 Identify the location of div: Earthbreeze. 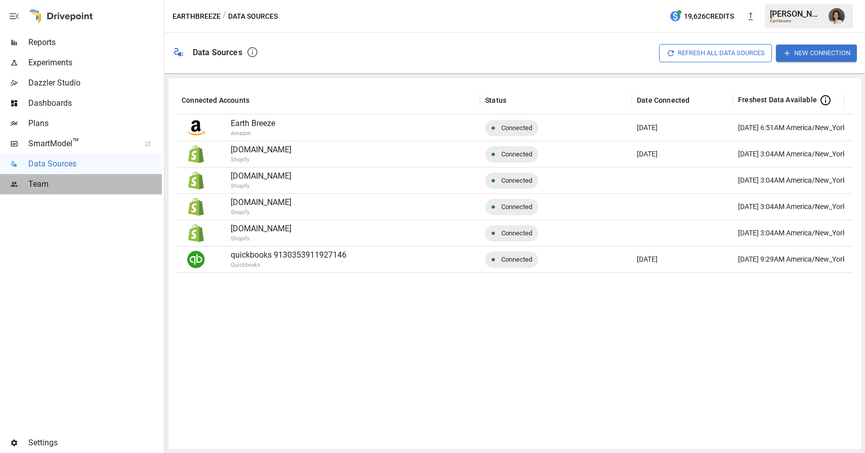
(797, 21).